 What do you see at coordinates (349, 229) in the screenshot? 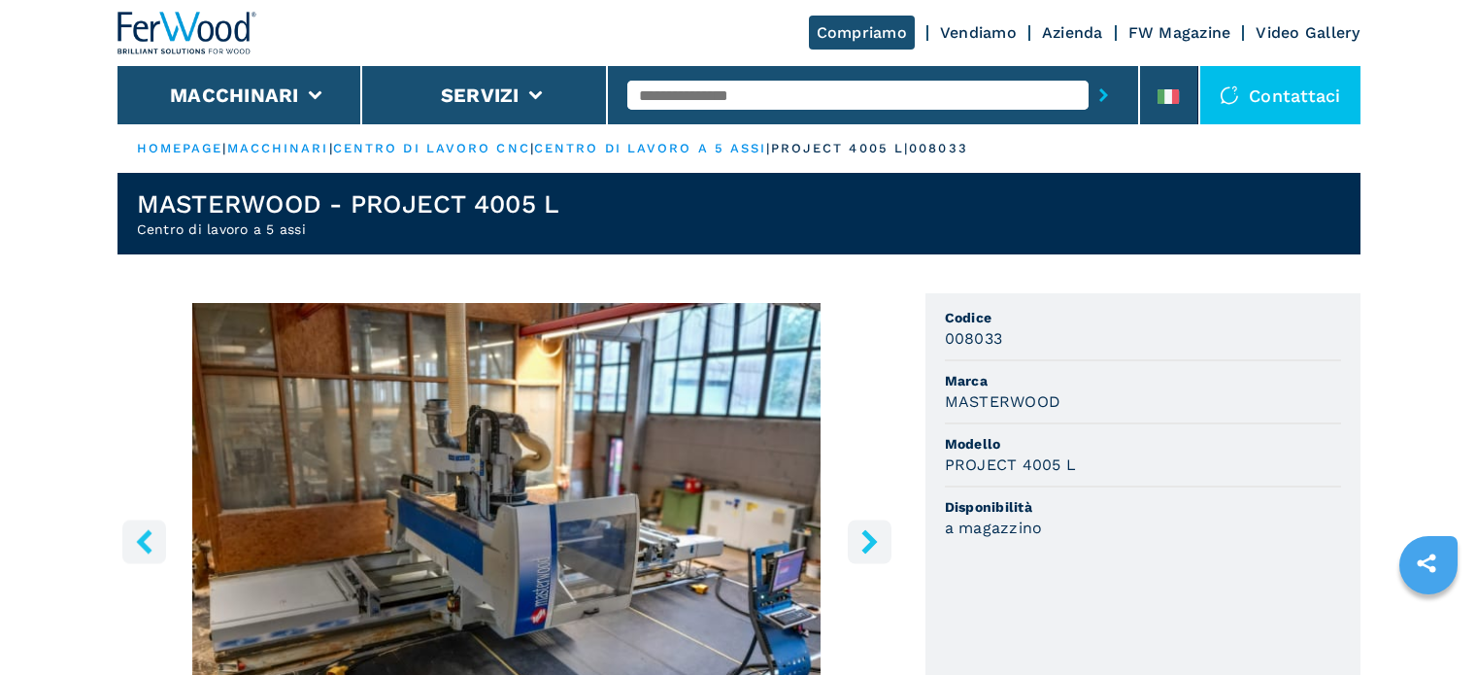
I see `h2: Centro di lavoro a 5 assi` at bounding box center [349, 229].